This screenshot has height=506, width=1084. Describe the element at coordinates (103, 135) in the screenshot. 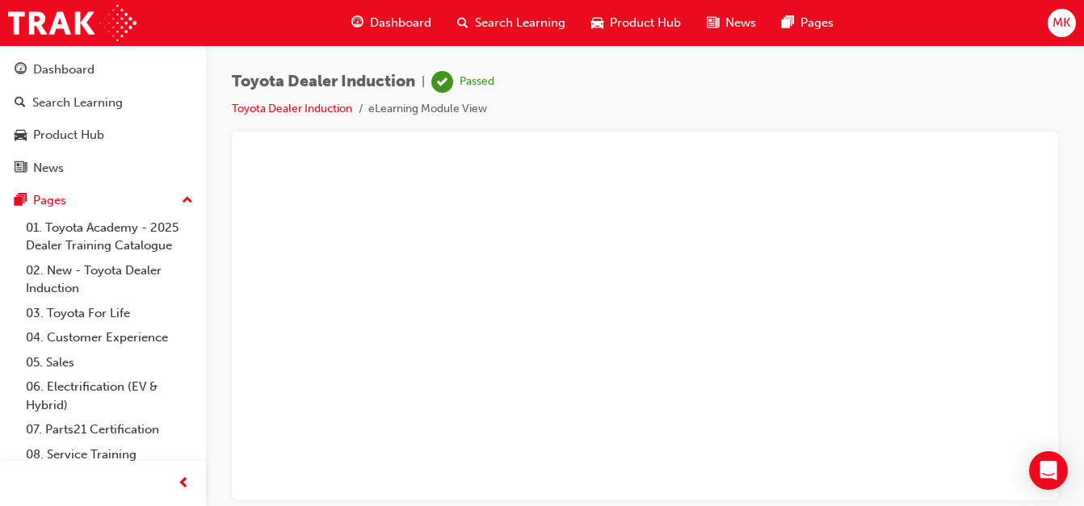

I see `a: Product Hub` at that location.